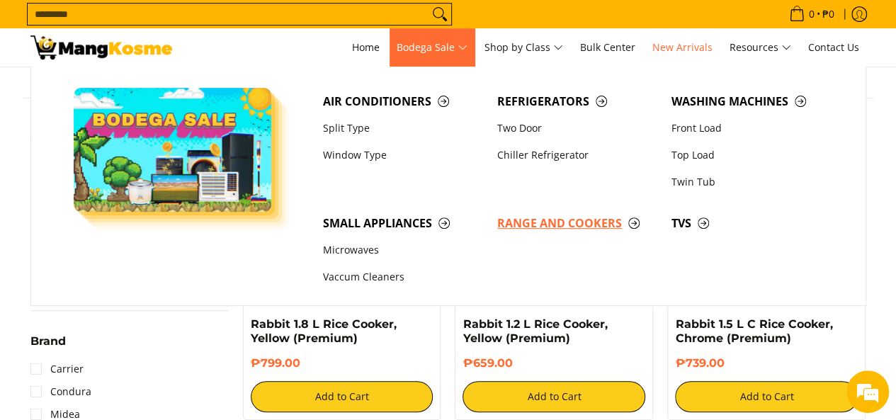 Image resolution: width=896 pixels, height=420 pixels. I want to click on h6: ₱659.00, so click(554, 363).